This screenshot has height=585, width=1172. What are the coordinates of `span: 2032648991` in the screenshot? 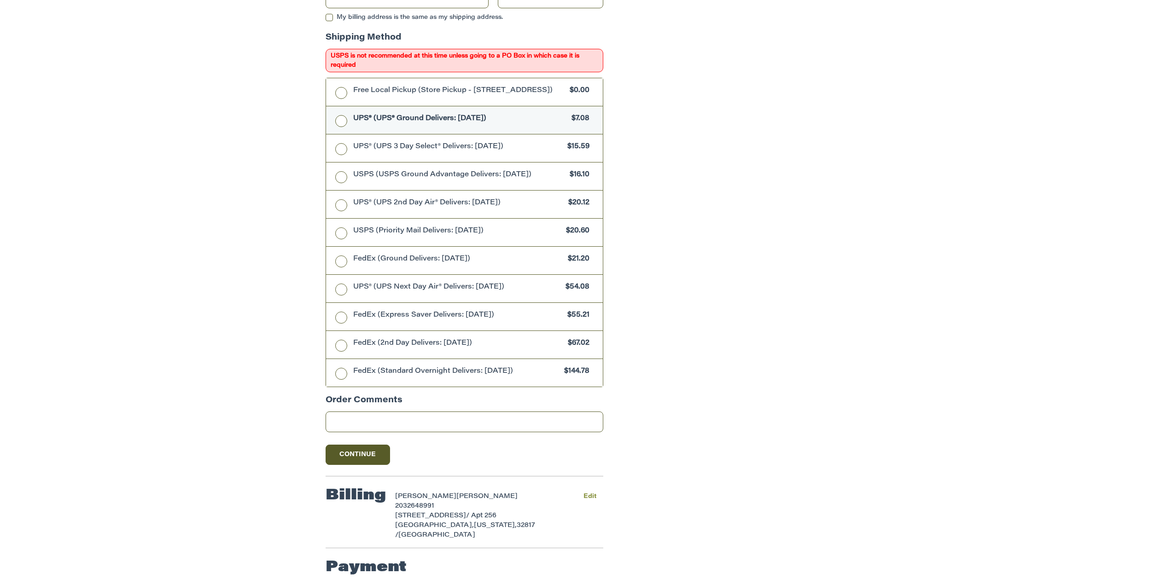 It's located at (414, 507).